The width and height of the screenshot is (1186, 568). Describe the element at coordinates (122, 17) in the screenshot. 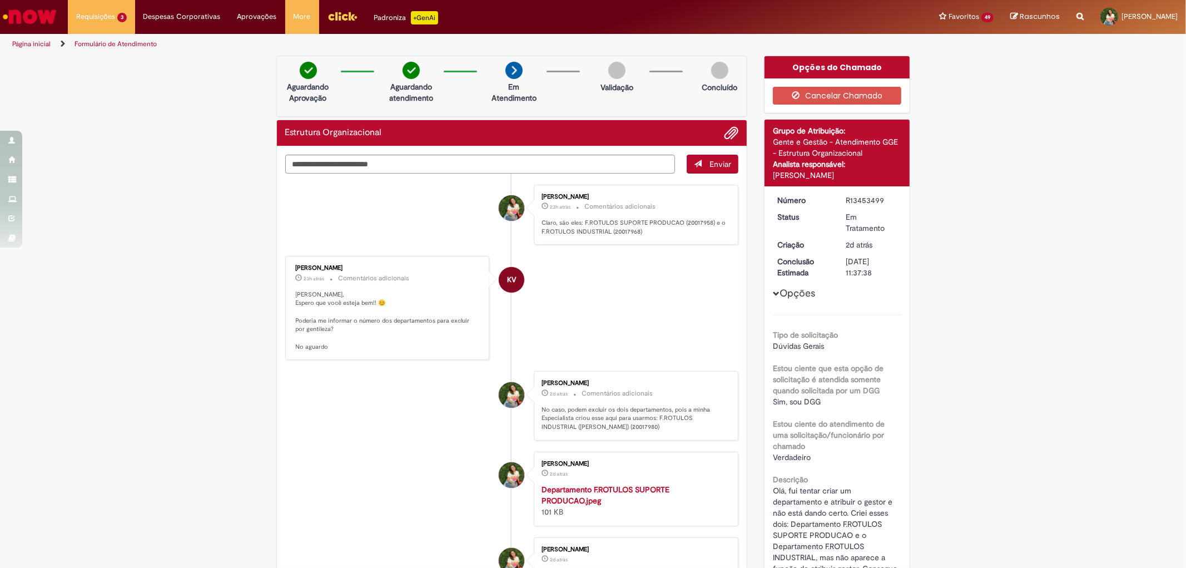

I see `span: 3` at that location.